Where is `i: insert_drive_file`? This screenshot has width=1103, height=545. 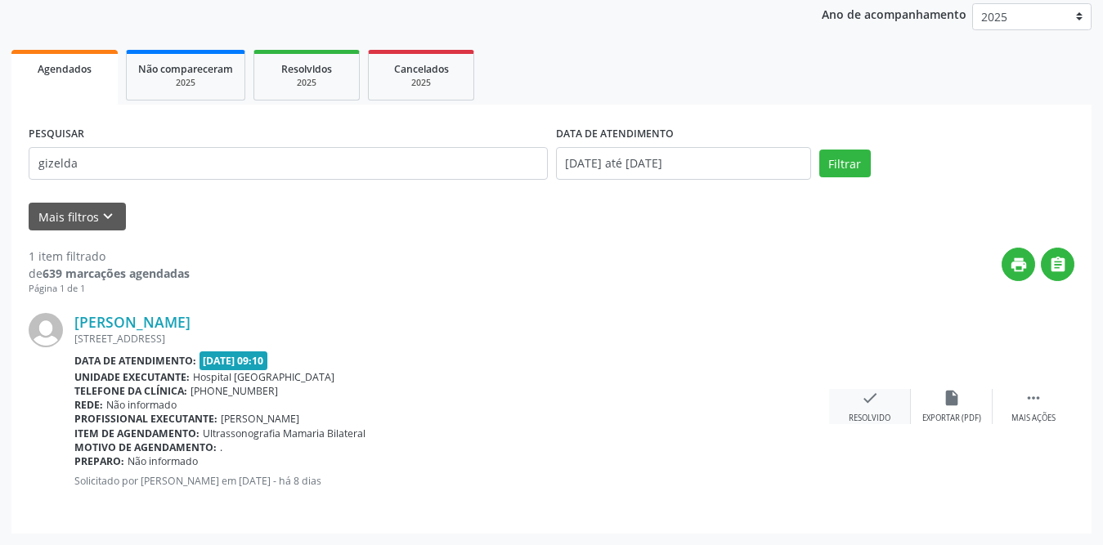 i: insert_drive_file is located at coordinates (952, 398).